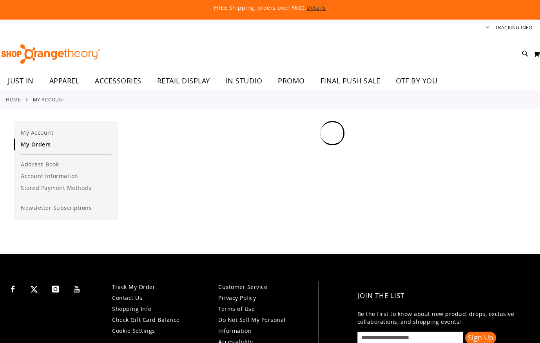 The height and width of the screenshot is (343, 540). Describe the element at coordinates (66, 176) in the screenshot. I see `a: Account Information` at that location.